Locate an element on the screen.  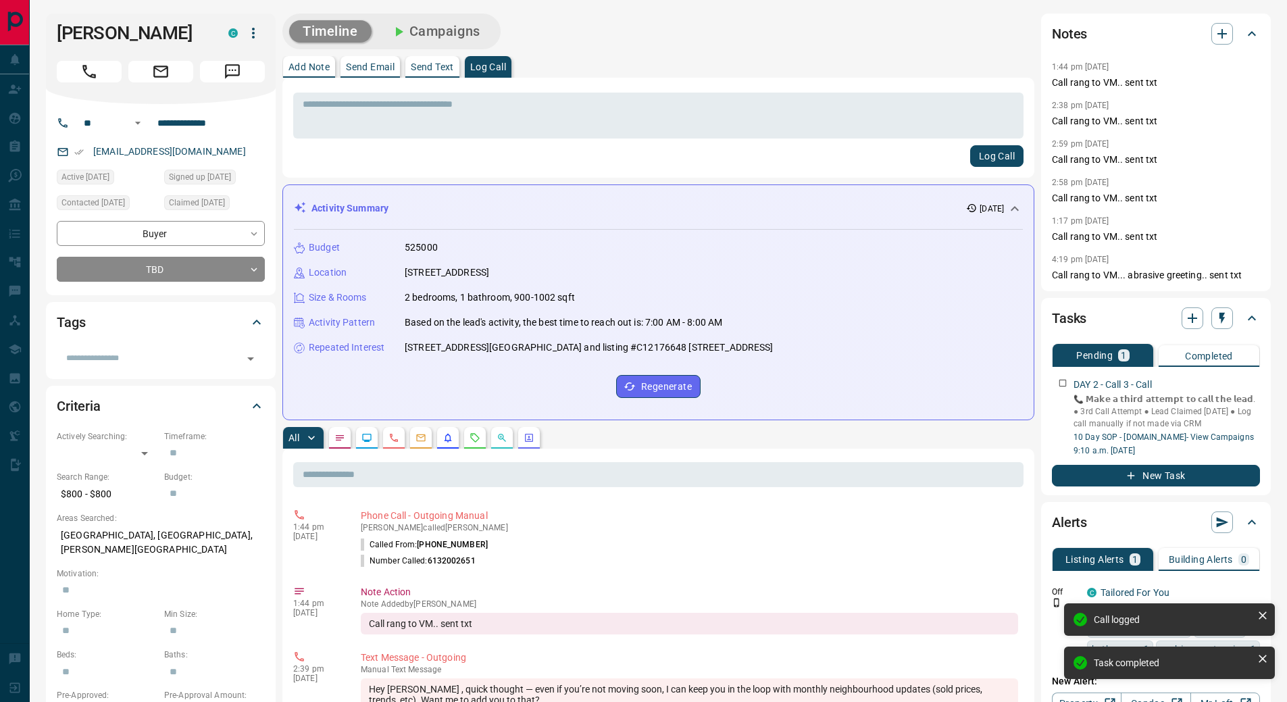
span: Message is located at coordinates (232, 72).